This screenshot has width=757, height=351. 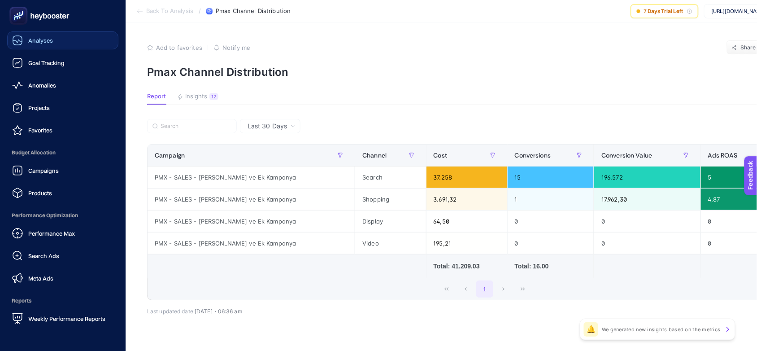 What do you see at coordinates (551, 177) in the screenshot?
I see `div: 15` at bounding box center [551, 177].